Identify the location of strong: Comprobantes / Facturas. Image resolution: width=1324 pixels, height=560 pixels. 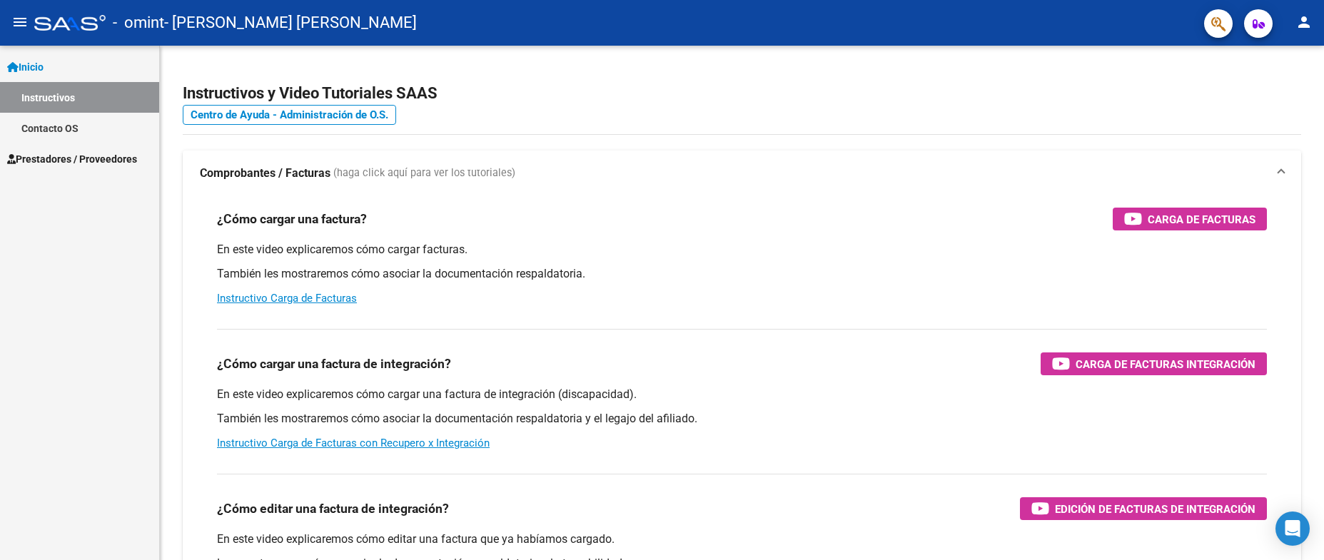
(265, 173).